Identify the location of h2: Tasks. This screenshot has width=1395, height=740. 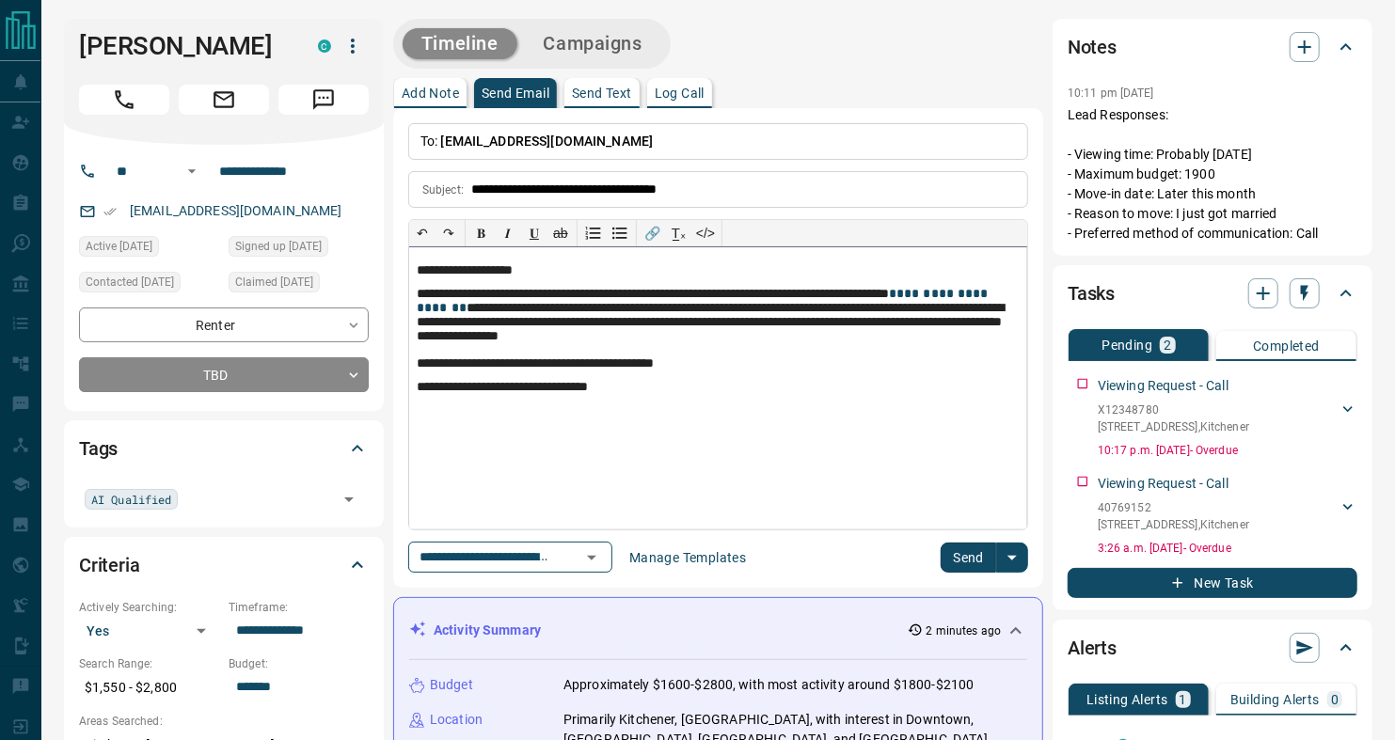
(1091, 293).